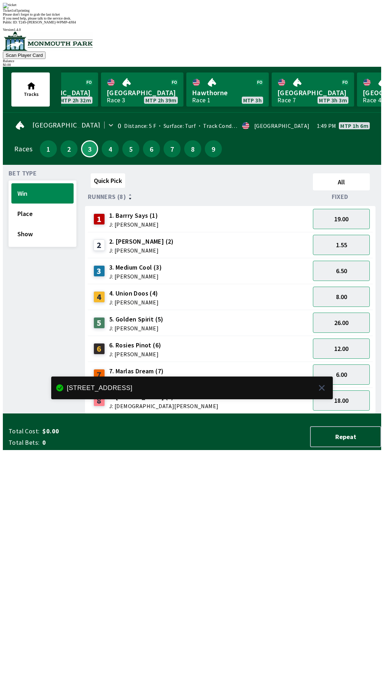 The width and height of the screenshot is (384, 682). What do you see at coordinates (176, 126) in the screenshot?
I see `span: Surface: Turf` at bounding box center [176, 126].